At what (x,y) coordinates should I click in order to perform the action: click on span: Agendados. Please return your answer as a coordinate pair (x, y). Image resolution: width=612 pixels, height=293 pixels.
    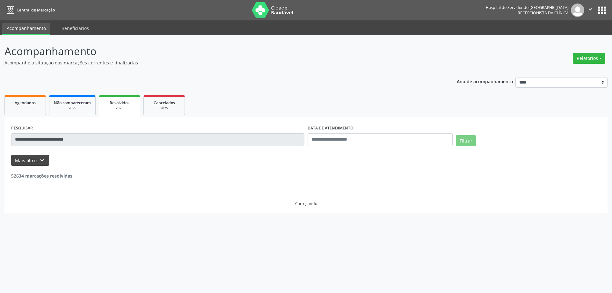
    Looking at the image, I should click on (25, 103).